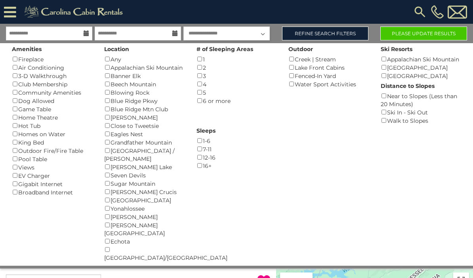 This screenshot has height=278, width=473. I want to click on div: Seven Devils, so click(144, 175).